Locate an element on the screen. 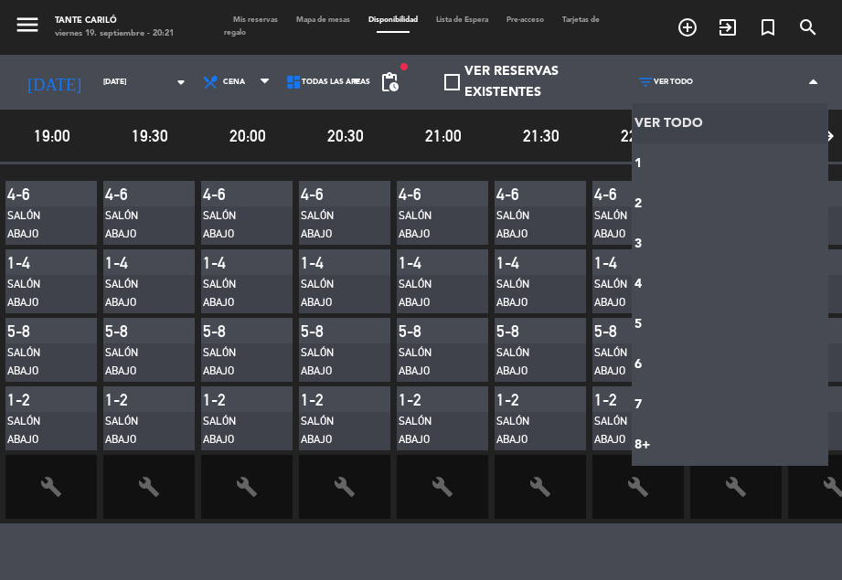 This screenshot has height=580, width=842. span: Cena is located at coordinates (234, 82).